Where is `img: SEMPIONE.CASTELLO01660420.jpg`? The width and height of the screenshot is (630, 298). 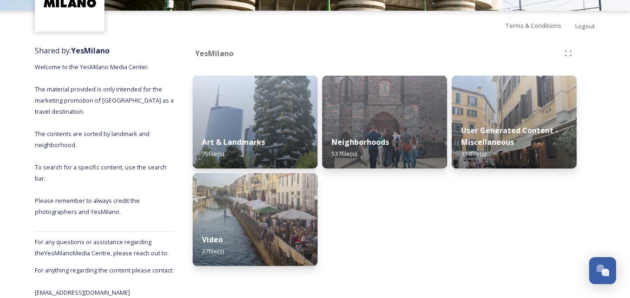
img: SEMPIONE.CASTELLO01660420.jpg is located at coordinates (384, 122).